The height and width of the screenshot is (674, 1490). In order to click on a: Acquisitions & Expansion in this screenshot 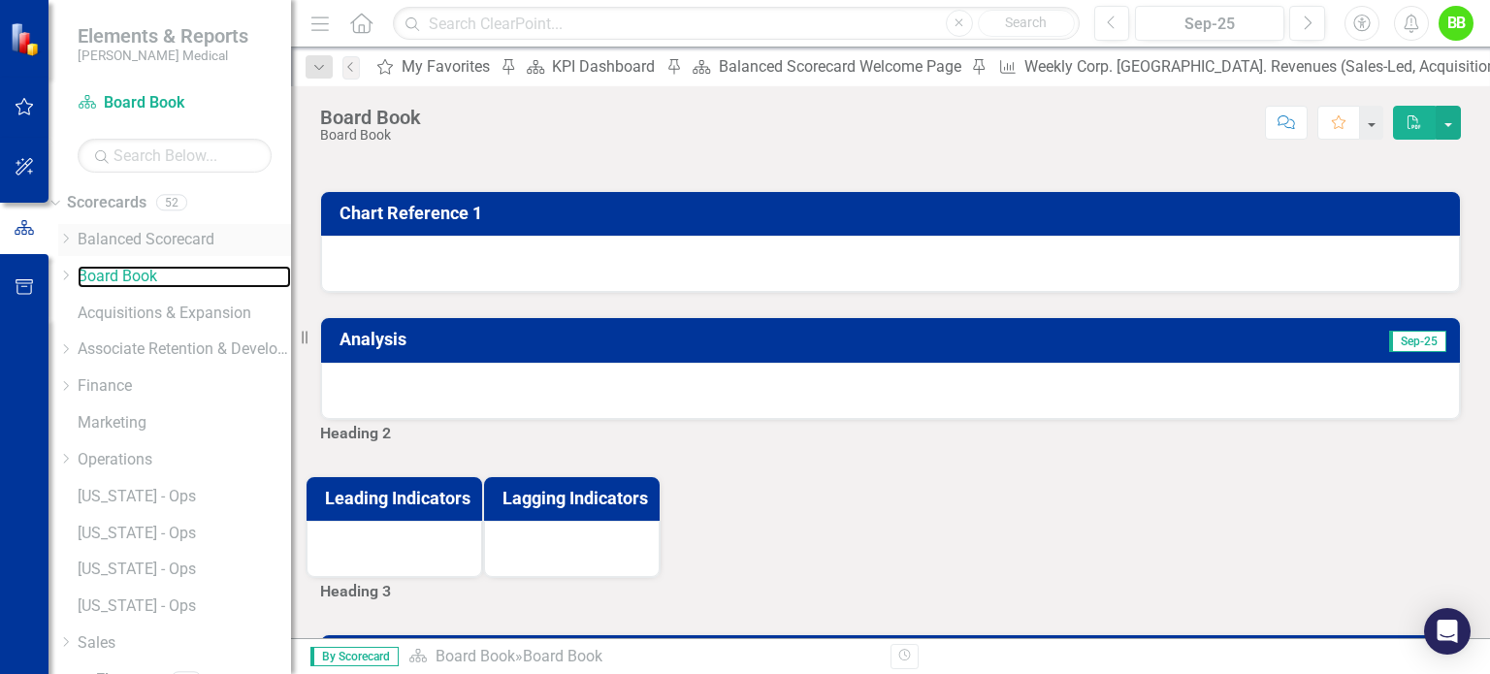, I will do `click(184, 313)`.